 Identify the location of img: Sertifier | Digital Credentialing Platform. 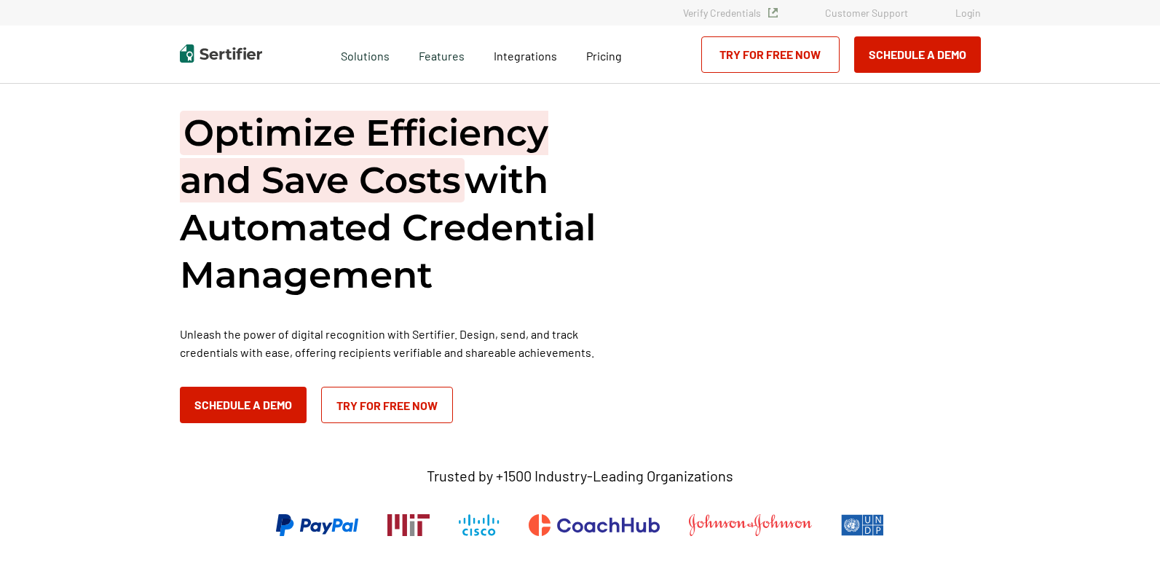
(221, 53).